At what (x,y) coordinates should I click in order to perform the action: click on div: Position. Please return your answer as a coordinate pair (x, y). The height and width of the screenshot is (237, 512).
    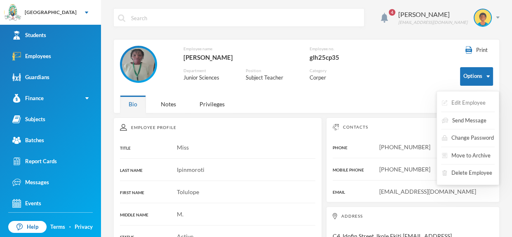
    Looking at the image, I should click on (271, 70).